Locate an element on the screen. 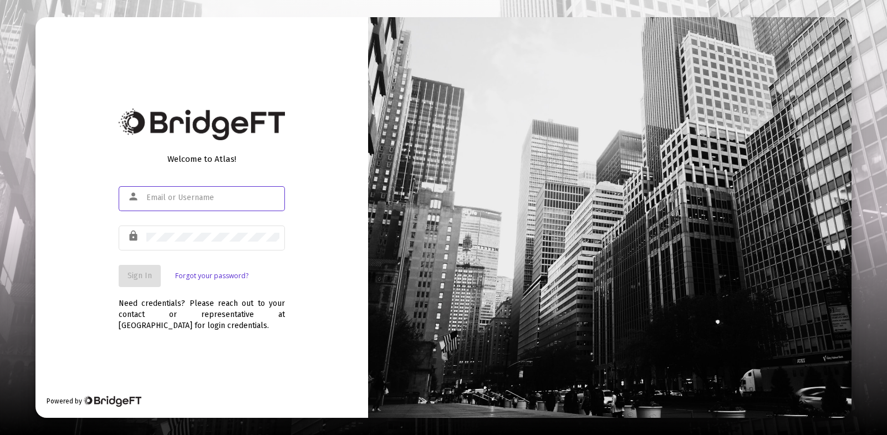  input: Email or Username is located at coordinates (213, 198).